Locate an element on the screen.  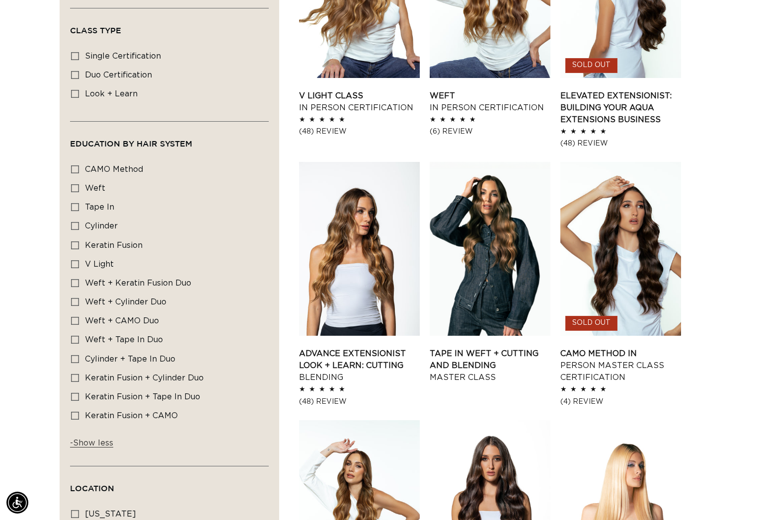
span: Keratin Fusion + CAMO is located at coordinates (131, 416).